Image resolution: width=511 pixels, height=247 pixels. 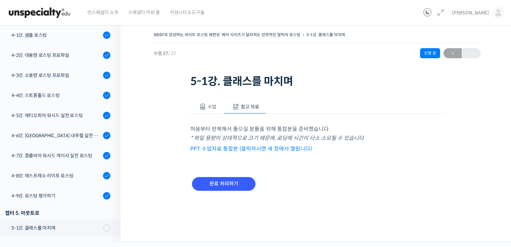 What do you see at coordinates (453, 53) in the screenshot?
I see `a: ←이전` at bounding box center [453, 53].